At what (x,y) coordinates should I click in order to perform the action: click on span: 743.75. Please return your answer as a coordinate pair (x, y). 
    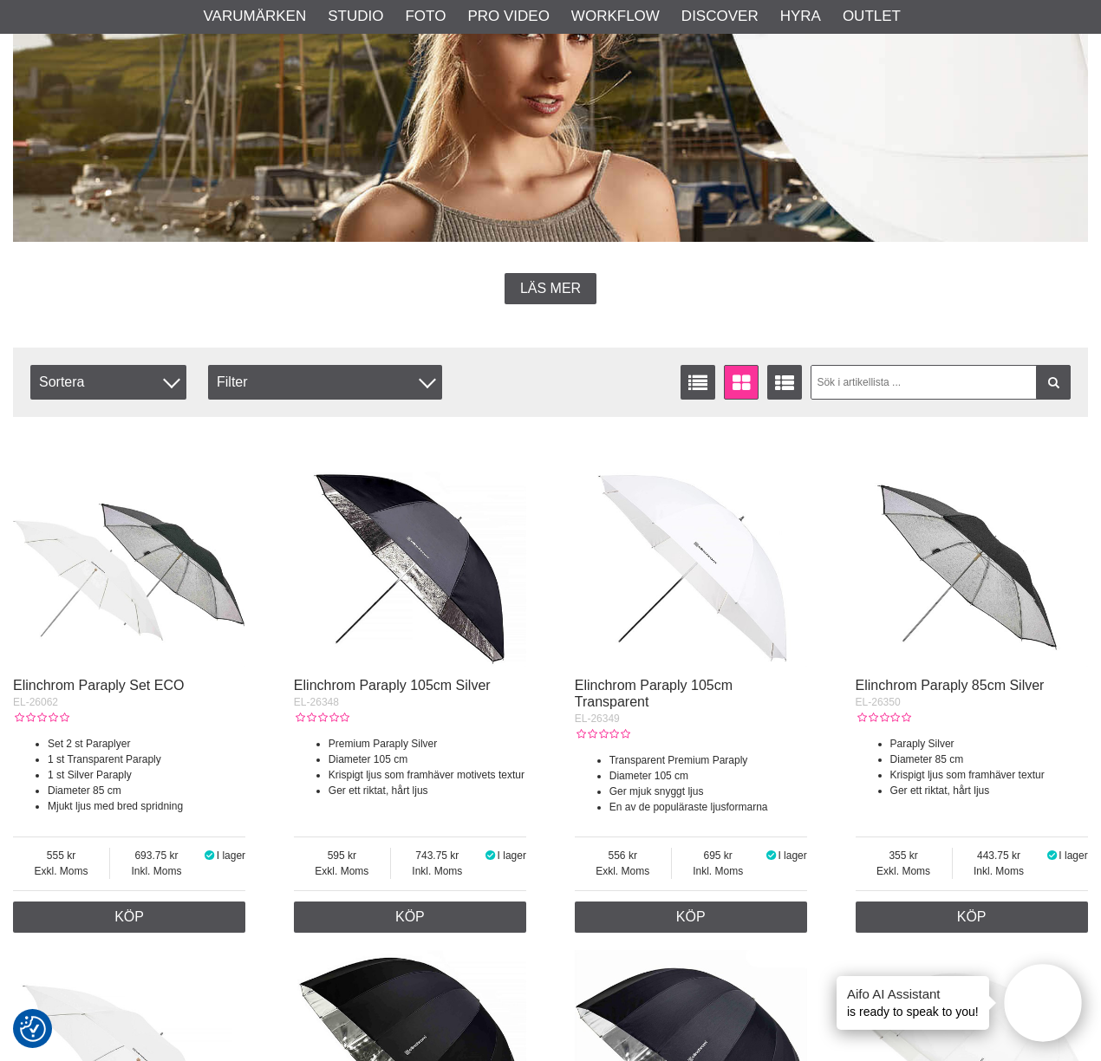
    Looking at the image, I should click on (437, 856).